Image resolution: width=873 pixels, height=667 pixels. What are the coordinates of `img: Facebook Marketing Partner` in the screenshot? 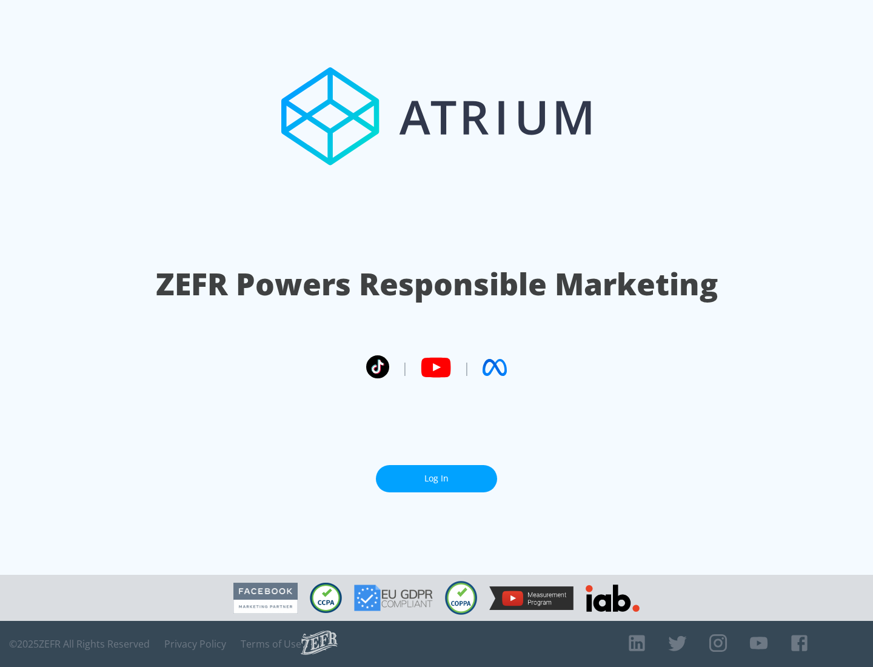 It's located at (266, 598).